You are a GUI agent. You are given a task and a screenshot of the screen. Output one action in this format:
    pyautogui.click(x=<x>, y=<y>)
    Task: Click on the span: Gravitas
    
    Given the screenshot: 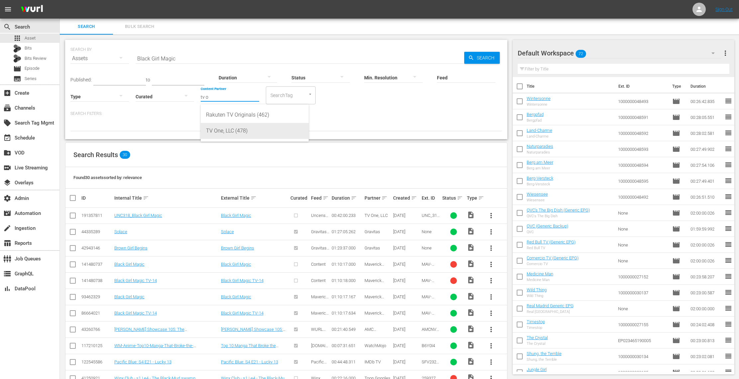 What is the action you would take?
    pyautogui.click(x=372, y=232)
    